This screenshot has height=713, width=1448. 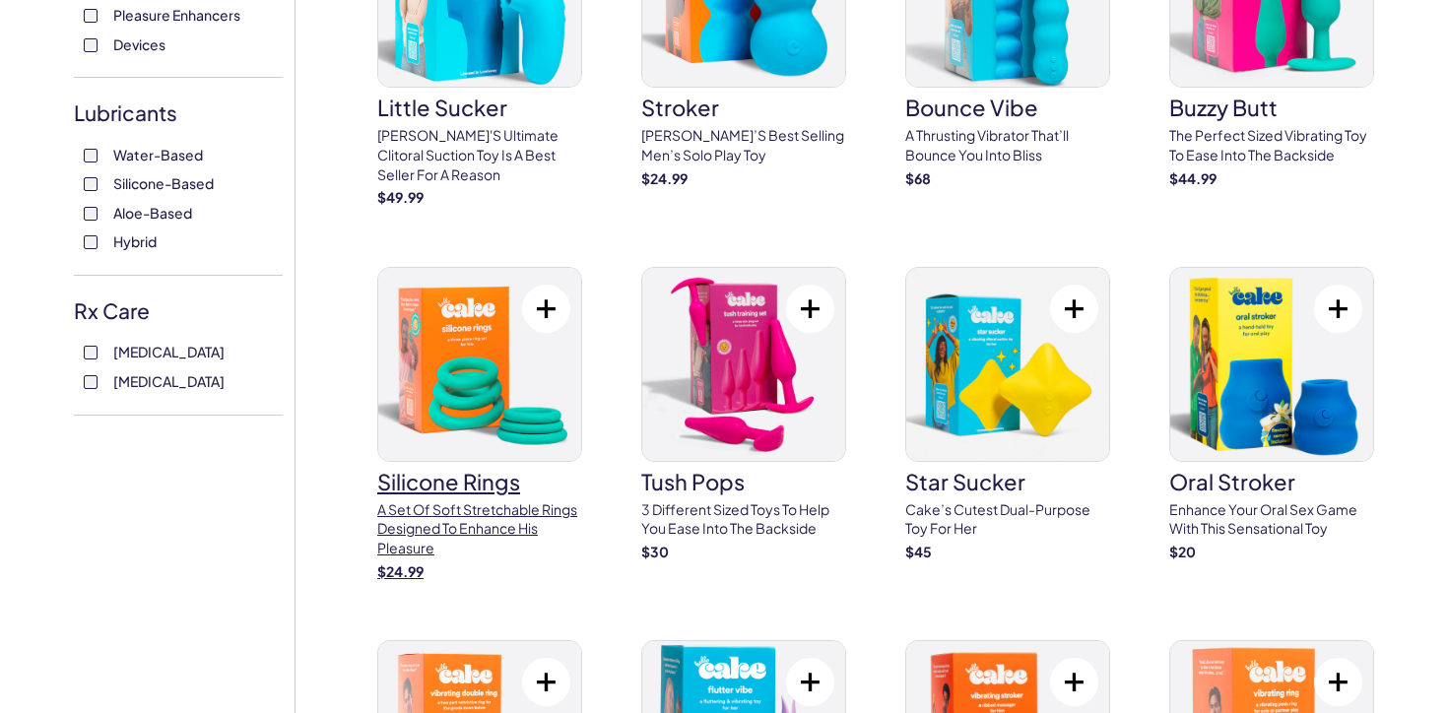 What do you see at coordinates (91, 214) in the screenshot?
I see `input: Aloe-Based` at bounding box center [91, 214].